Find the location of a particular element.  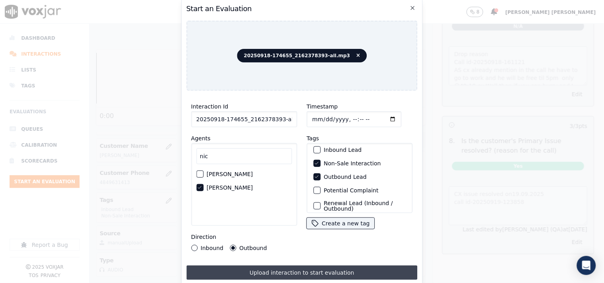

input: reference id, file name, etc is located at coordinates (244, 119).